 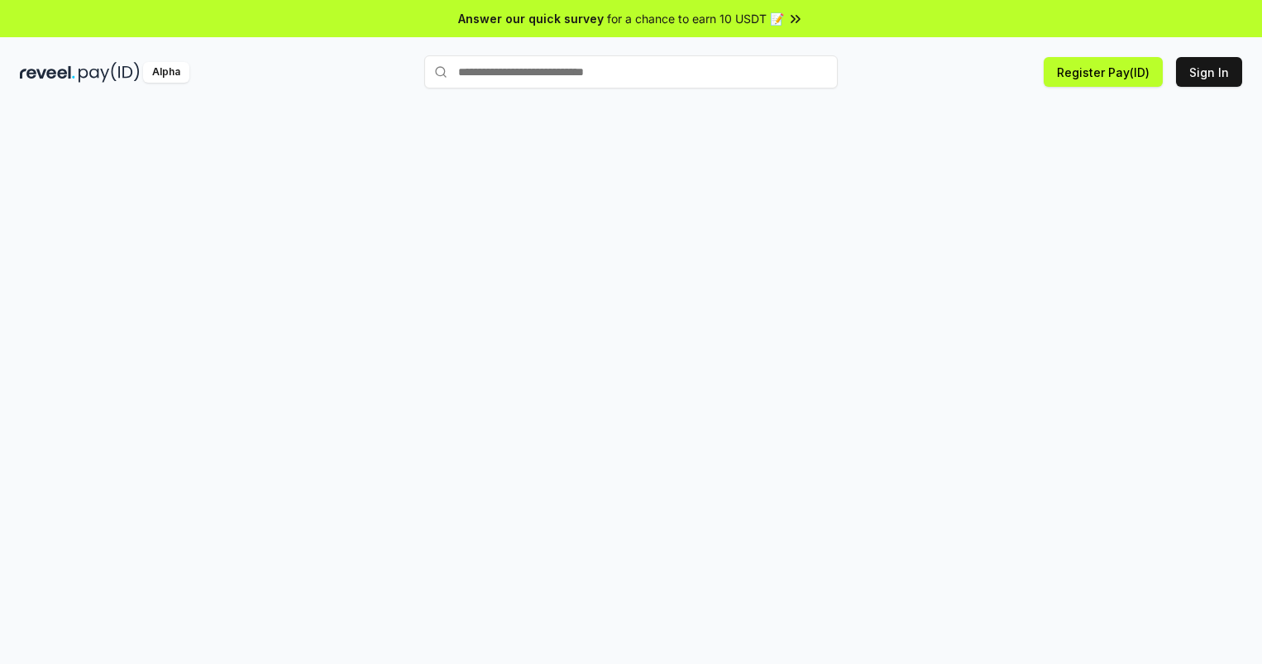 I want to click on button: Sign In, so click(x=1209, y=72).